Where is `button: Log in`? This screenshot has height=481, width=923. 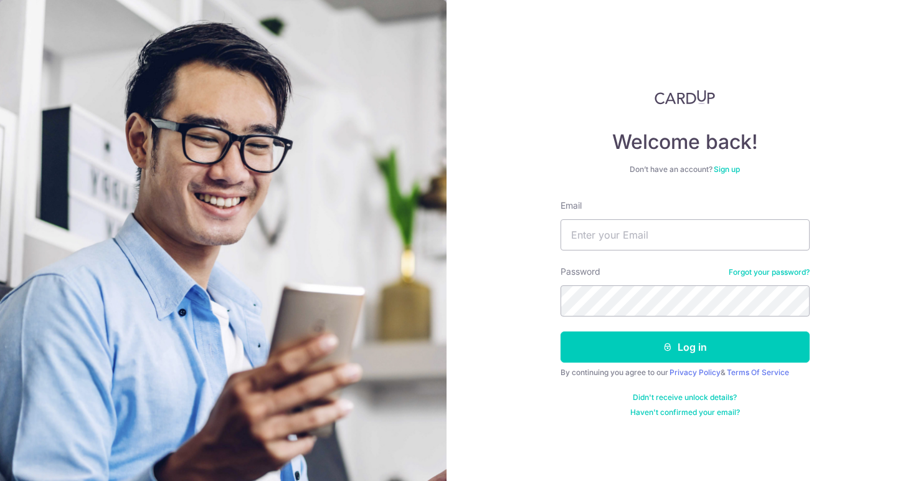
button: Log in is located at coordinates (685, 347).